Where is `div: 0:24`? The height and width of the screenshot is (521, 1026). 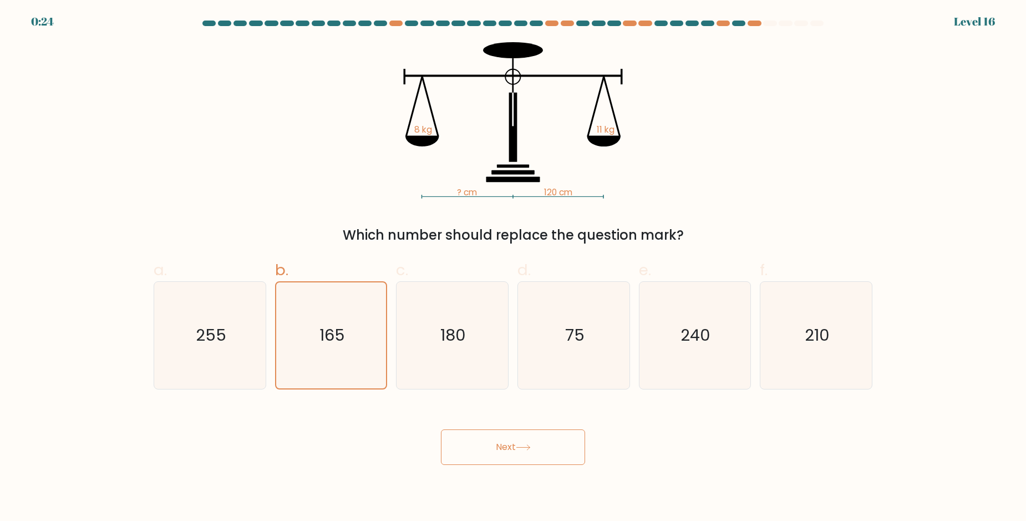
div: 0:24 is located at coordinates (42, 22).